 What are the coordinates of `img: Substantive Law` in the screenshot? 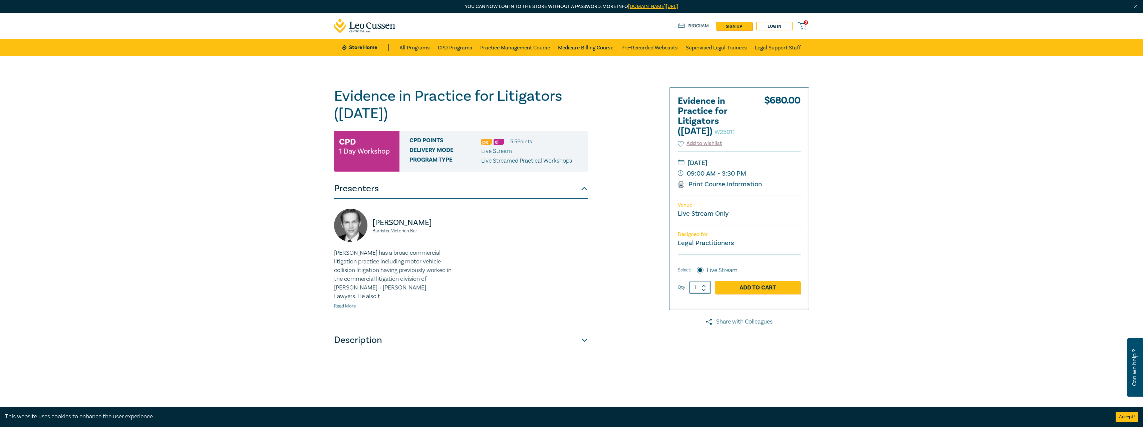 It's located at (499, 142).